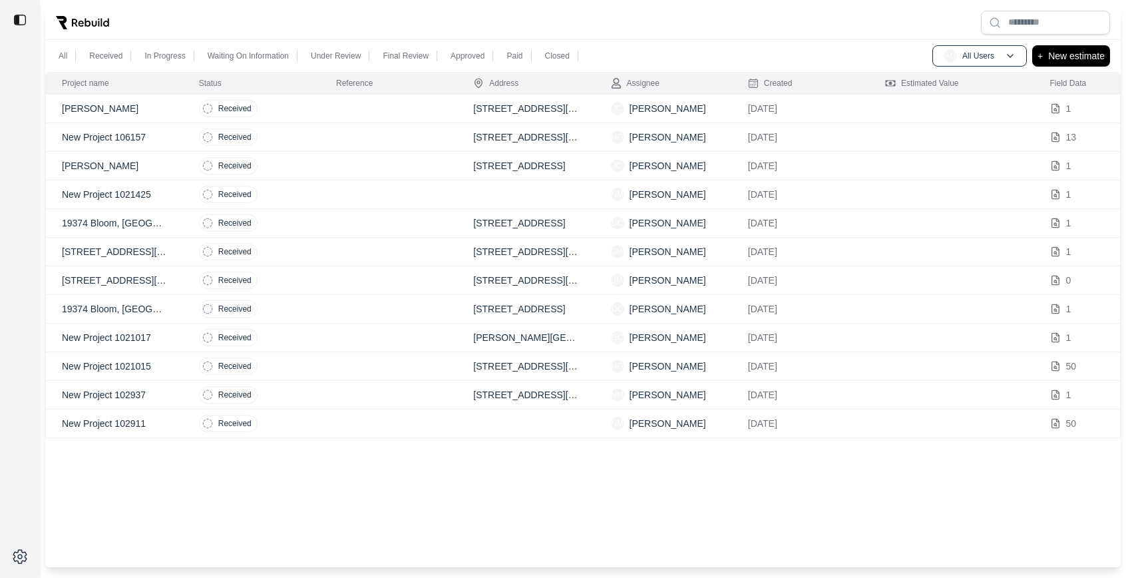  I want to click on div: Estimated Value, so click(922, 83).